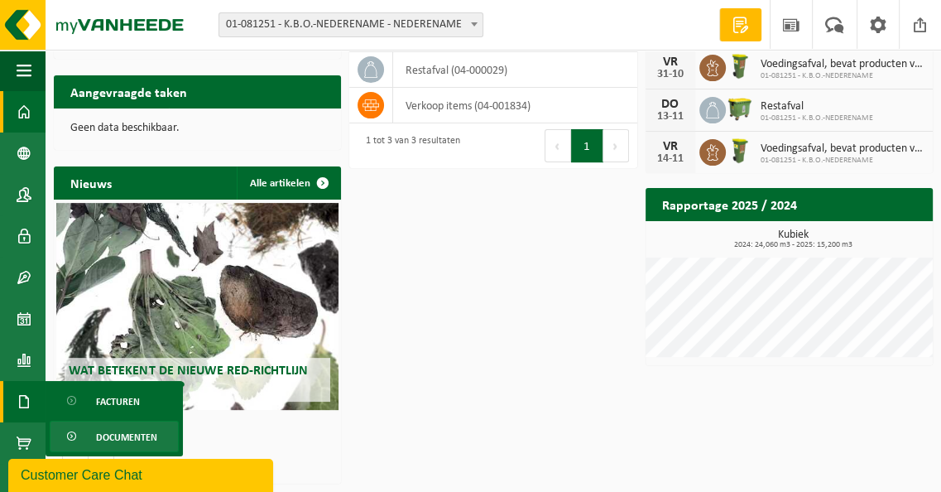  I want to click on a: Documenten, so click(114, 436).